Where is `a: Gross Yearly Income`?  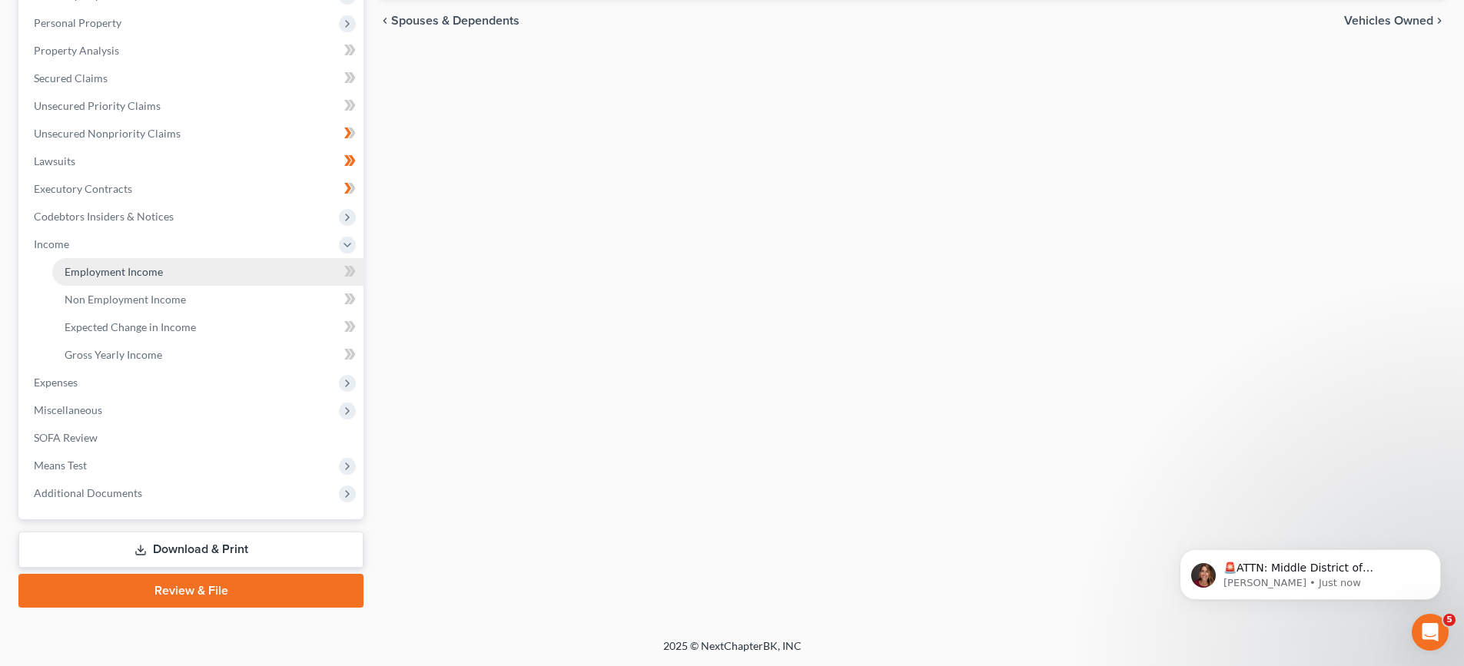
a: Gross Yearly Income is located at coordinates (208, 355).